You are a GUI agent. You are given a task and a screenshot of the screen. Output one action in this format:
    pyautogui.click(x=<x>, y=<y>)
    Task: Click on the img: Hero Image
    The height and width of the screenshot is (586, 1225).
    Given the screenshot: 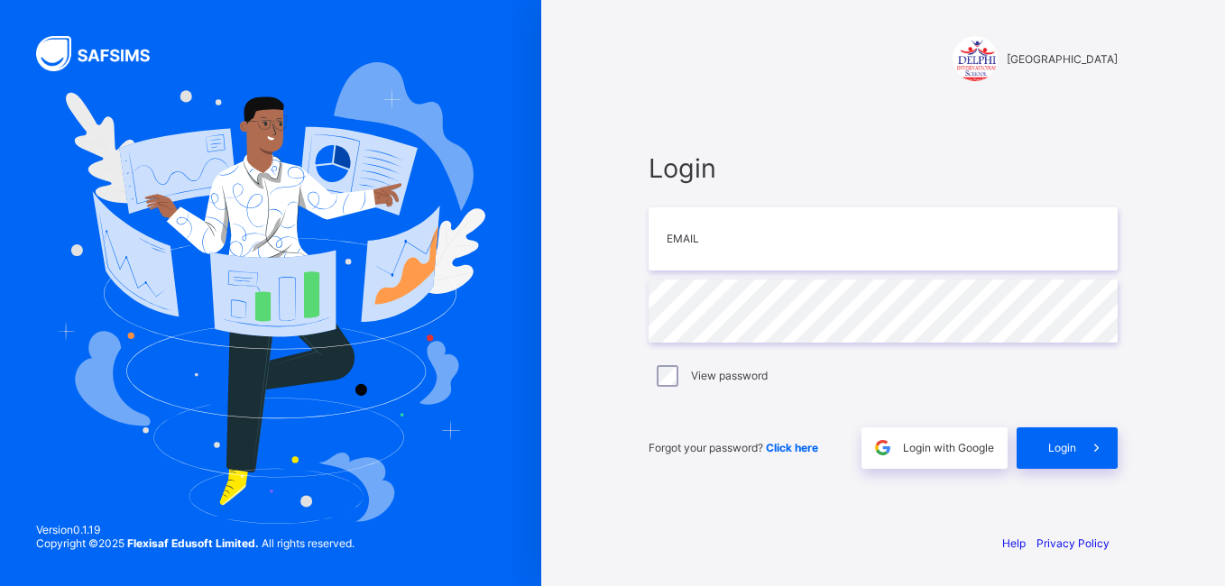 What is the action you would take?
    pyautogui.click(x=271, y=293)
    